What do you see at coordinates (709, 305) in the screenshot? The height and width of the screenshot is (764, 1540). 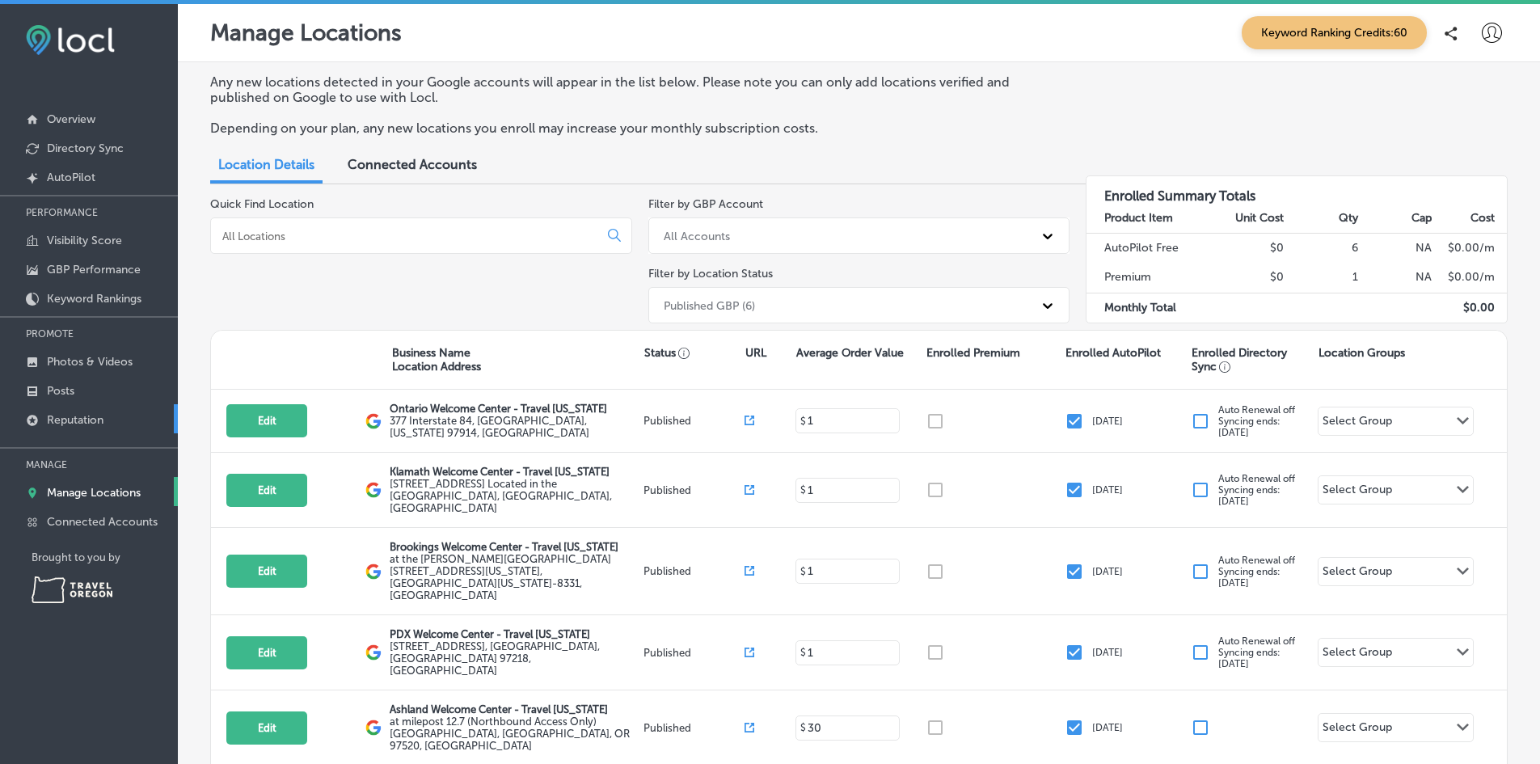 I see `div: Published GBP (6)` at bounding box center [709, 305].